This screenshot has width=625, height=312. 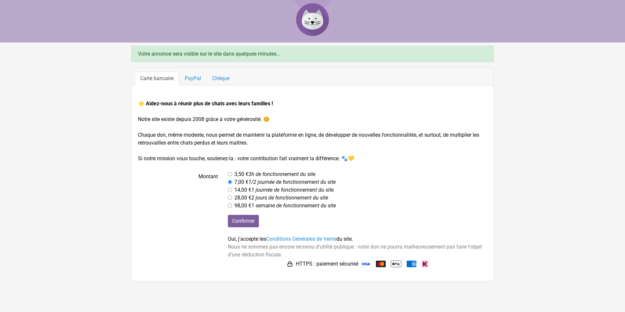 What do you see at coordinates (313, 54) in the screenshot?
I see `div: Votre annonce sera visible sur le site dans quelques minutes...` at bounding box center [313, 54].